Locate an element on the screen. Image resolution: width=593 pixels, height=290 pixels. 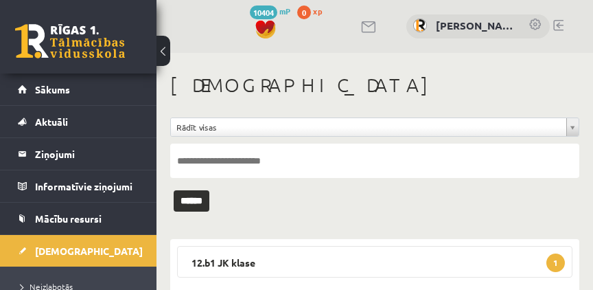
span: Mācību resursi is located at coordinates (68, 218).